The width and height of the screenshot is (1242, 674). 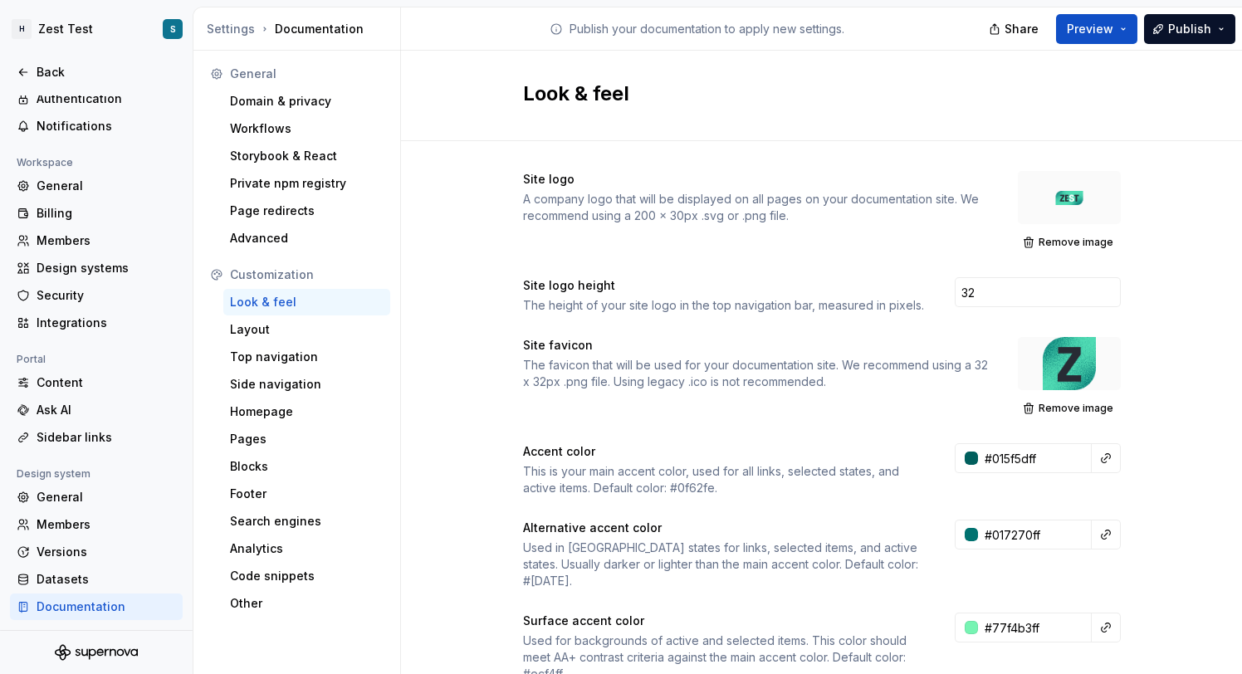 I want to click on a: Integrations, so click(x=96, y=323).